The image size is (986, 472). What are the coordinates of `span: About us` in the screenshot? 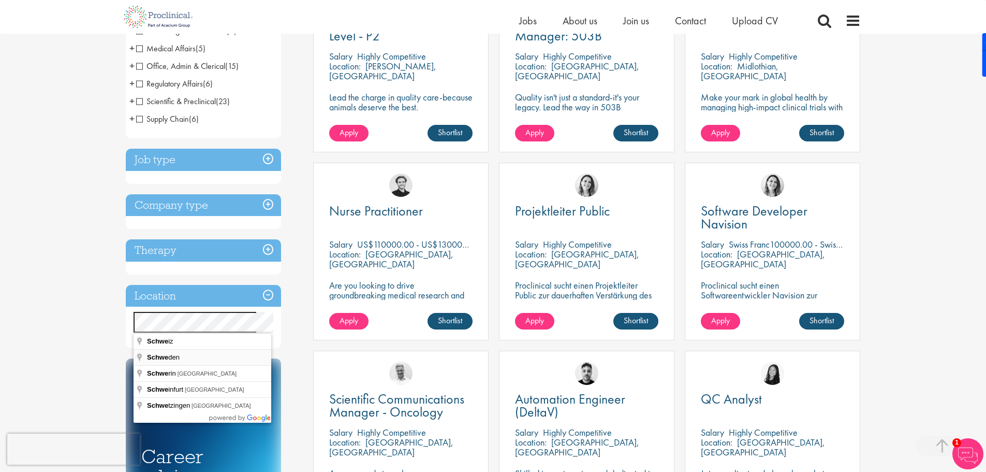 It's located at (580, 21).